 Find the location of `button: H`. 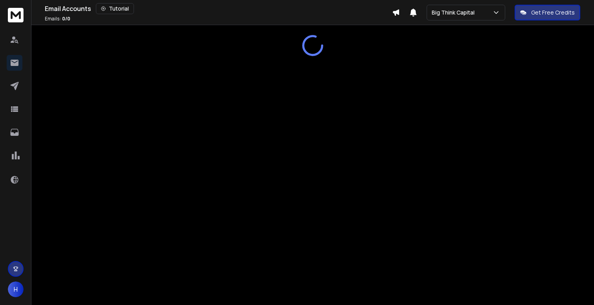

button: H is located at coordinates (16, 289).